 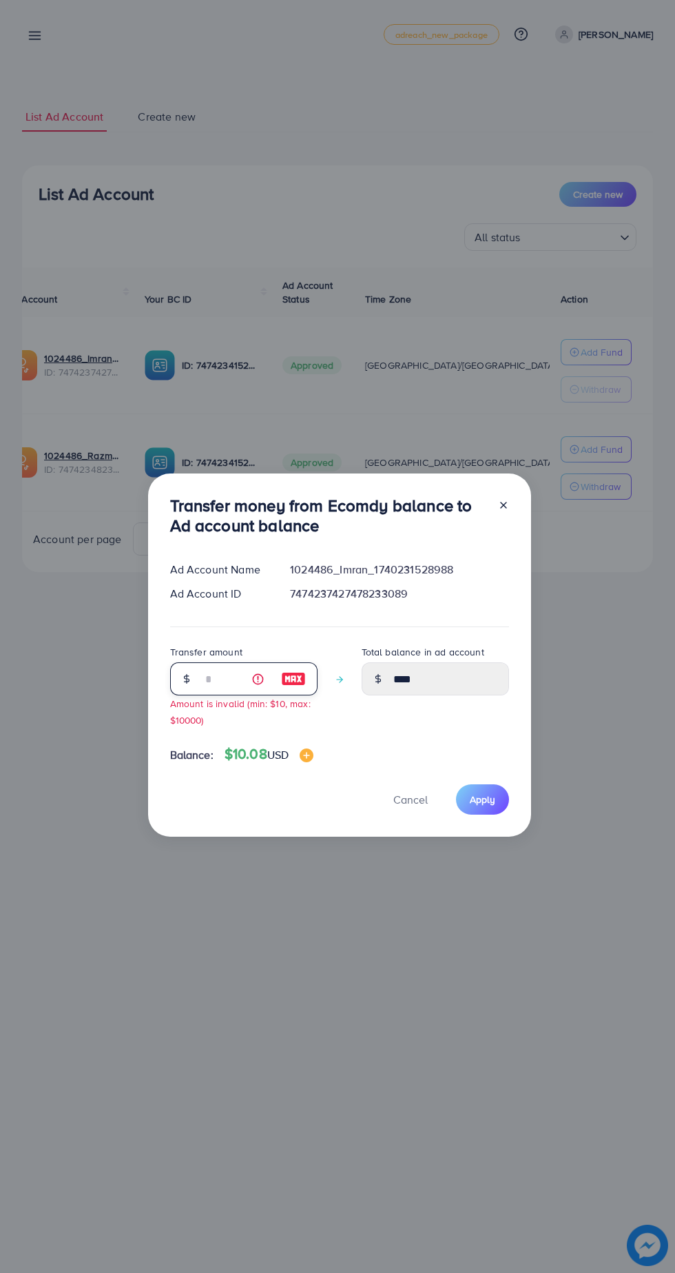 I want to click on label: Transfer amount, so click(x=206, y=652).